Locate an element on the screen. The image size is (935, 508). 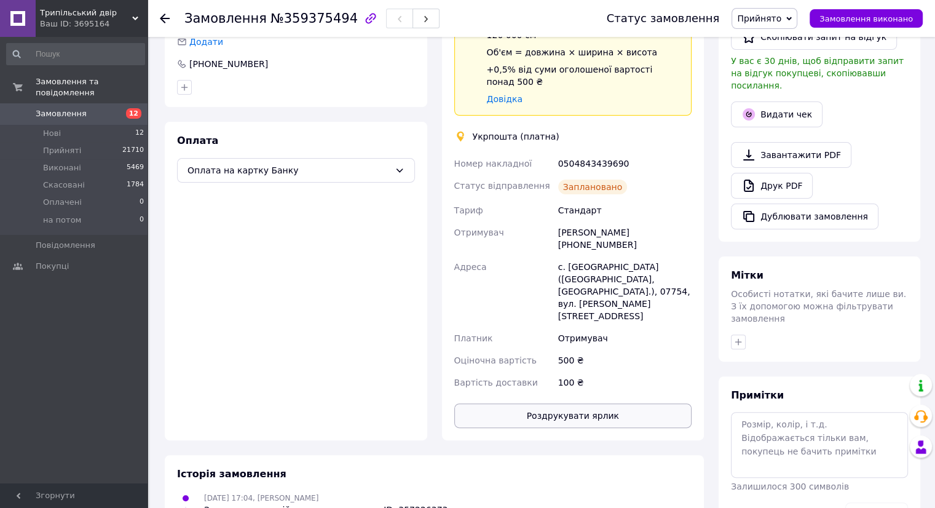
div: Статус замовлення is located at coordinates (664, 18).